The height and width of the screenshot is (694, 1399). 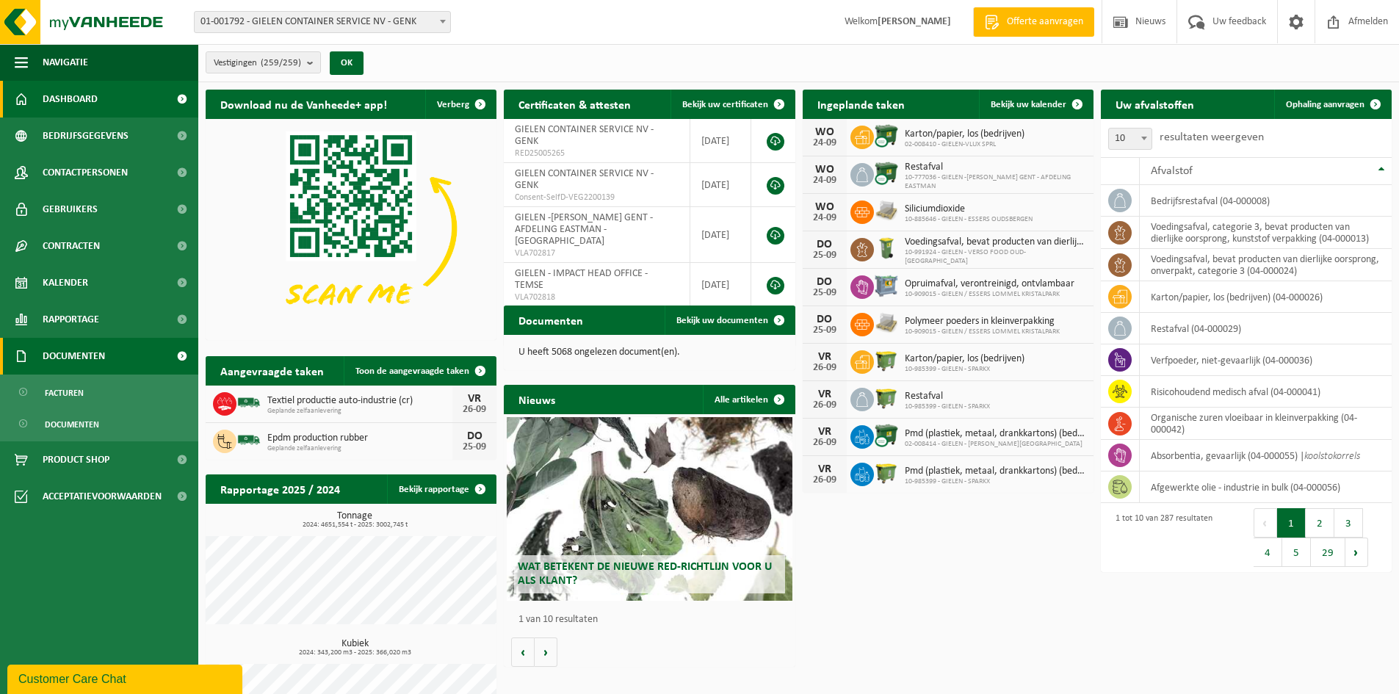 What do you see at coordinates (1333, 104) in the screenshot?
I see `a: Ophaling aanvragen` at bounding box center [1333, 104].